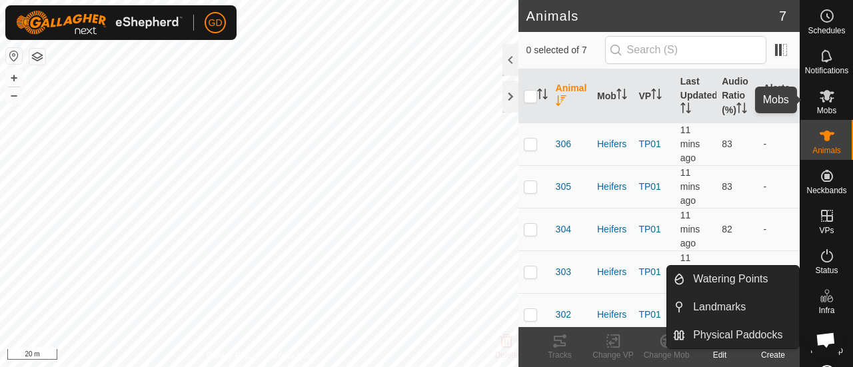  Describe the element at coordinates (733, 279) in the screenshot. I see `li: Watering Points` at that location.